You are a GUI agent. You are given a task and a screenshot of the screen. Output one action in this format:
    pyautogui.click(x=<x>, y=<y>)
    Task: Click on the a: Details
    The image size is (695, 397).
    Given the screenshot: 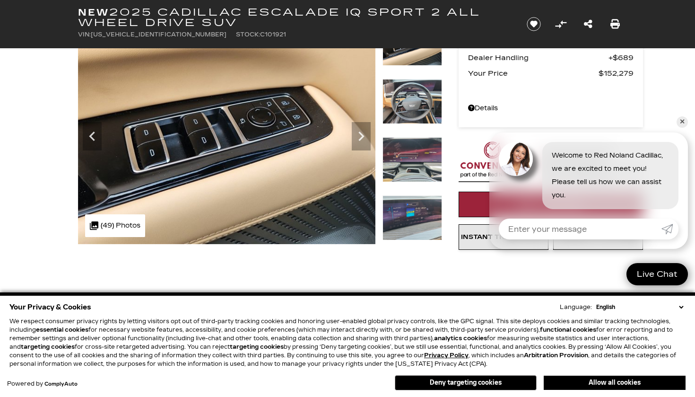 What is the action you would take?
    pyautogui.click(x=551, y=108)
    